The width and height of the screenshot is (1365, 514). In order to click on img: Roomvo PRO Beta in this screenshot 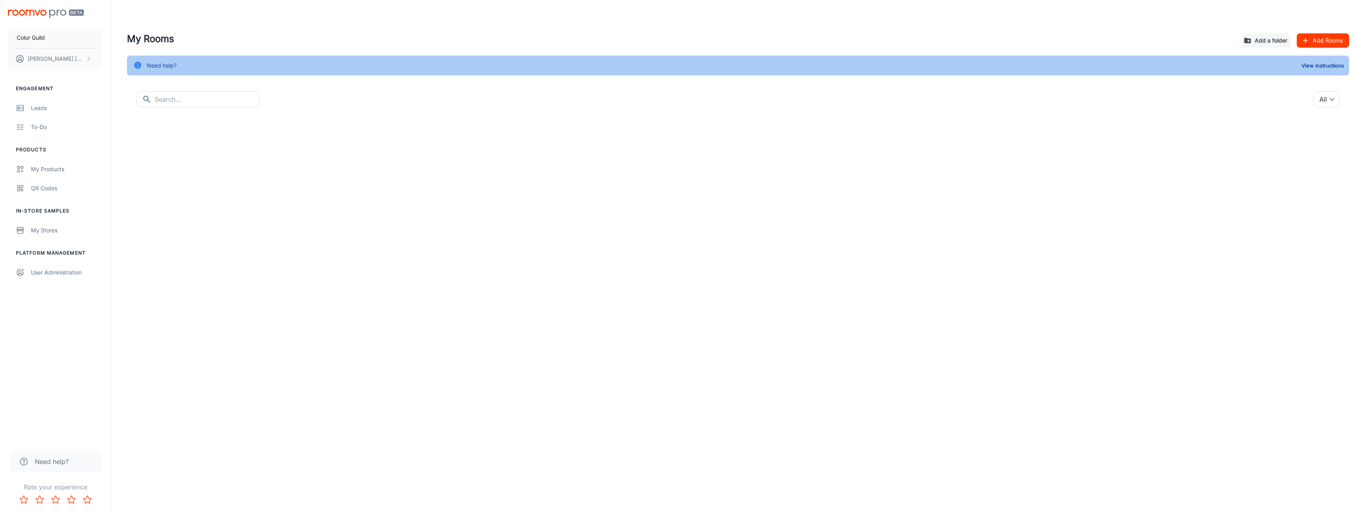, I will do `click(46, 13)`.